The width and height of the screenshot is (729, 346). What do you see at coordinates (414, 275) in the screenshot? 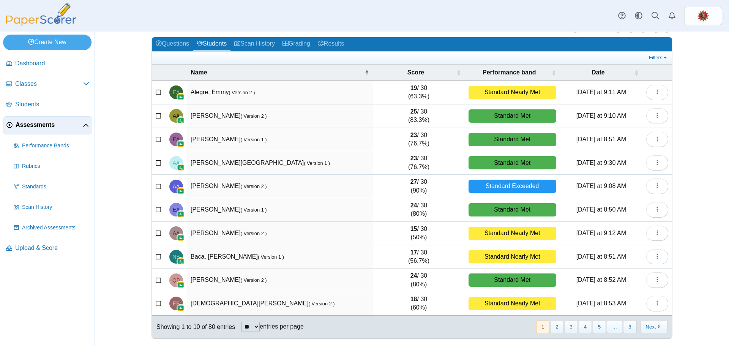
I see `b: 24` at bounding box center [414, 275].